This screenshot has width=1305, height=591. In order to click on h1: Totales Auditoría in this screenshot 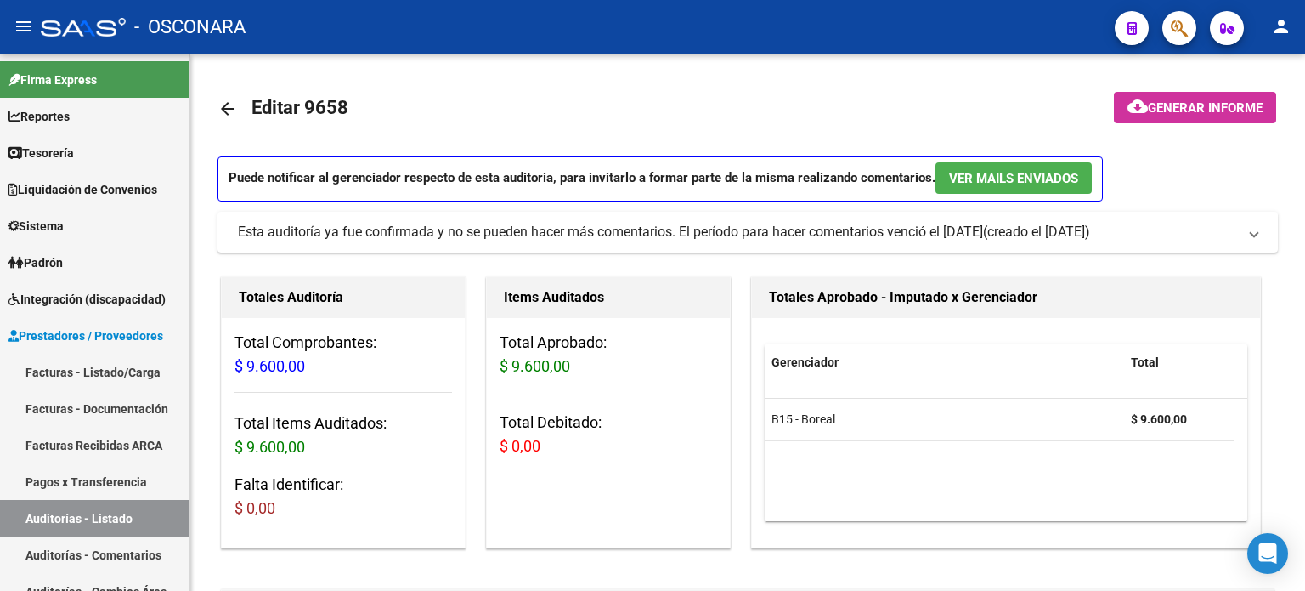, I will do `click(343, 297)`.